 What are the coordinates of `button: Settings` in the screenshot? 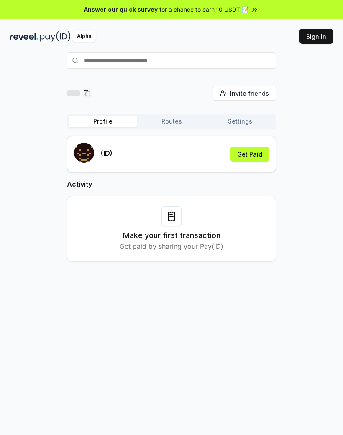 It's located at (240, 122).